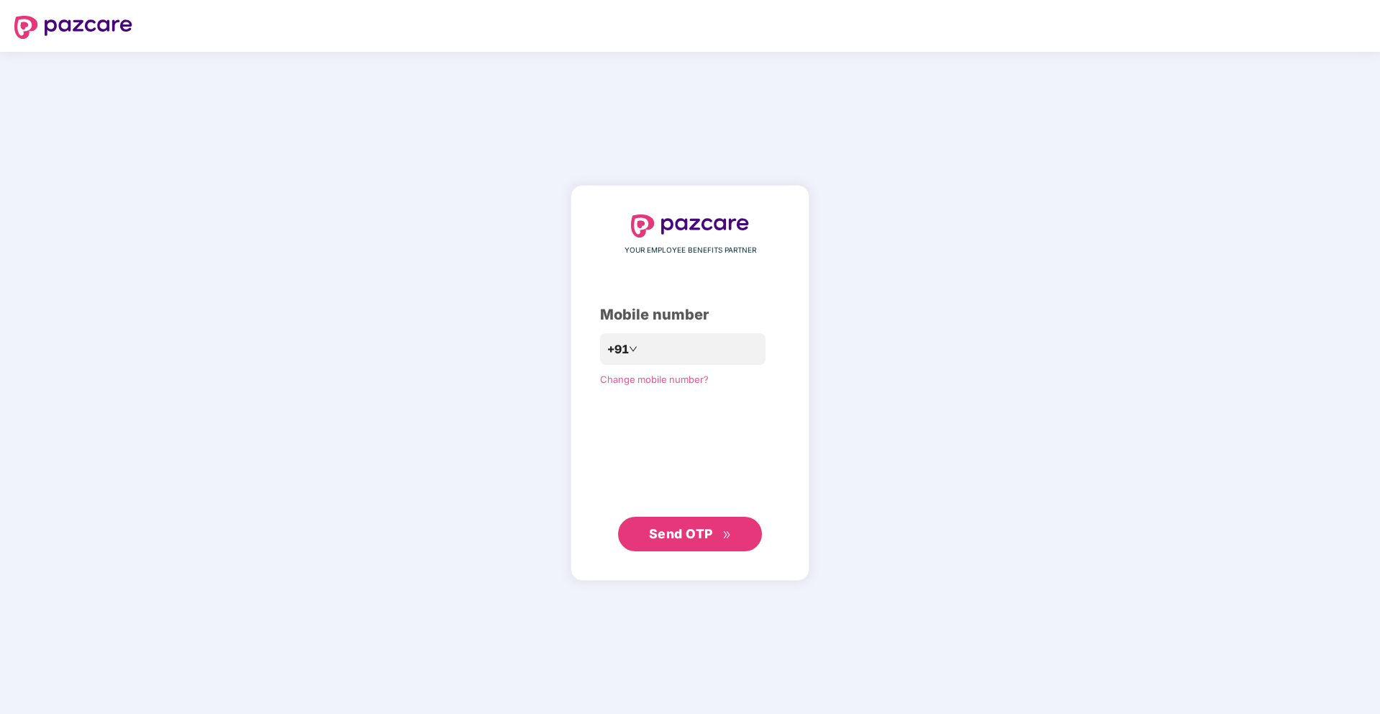 Image resolution: width=1380 pixels, height=714 pixels. Describe the element at coordinates (690, 250) in the screenshot. I see `span: YOUR EMPLOYEE BENEFITS PARTNER` at that location.